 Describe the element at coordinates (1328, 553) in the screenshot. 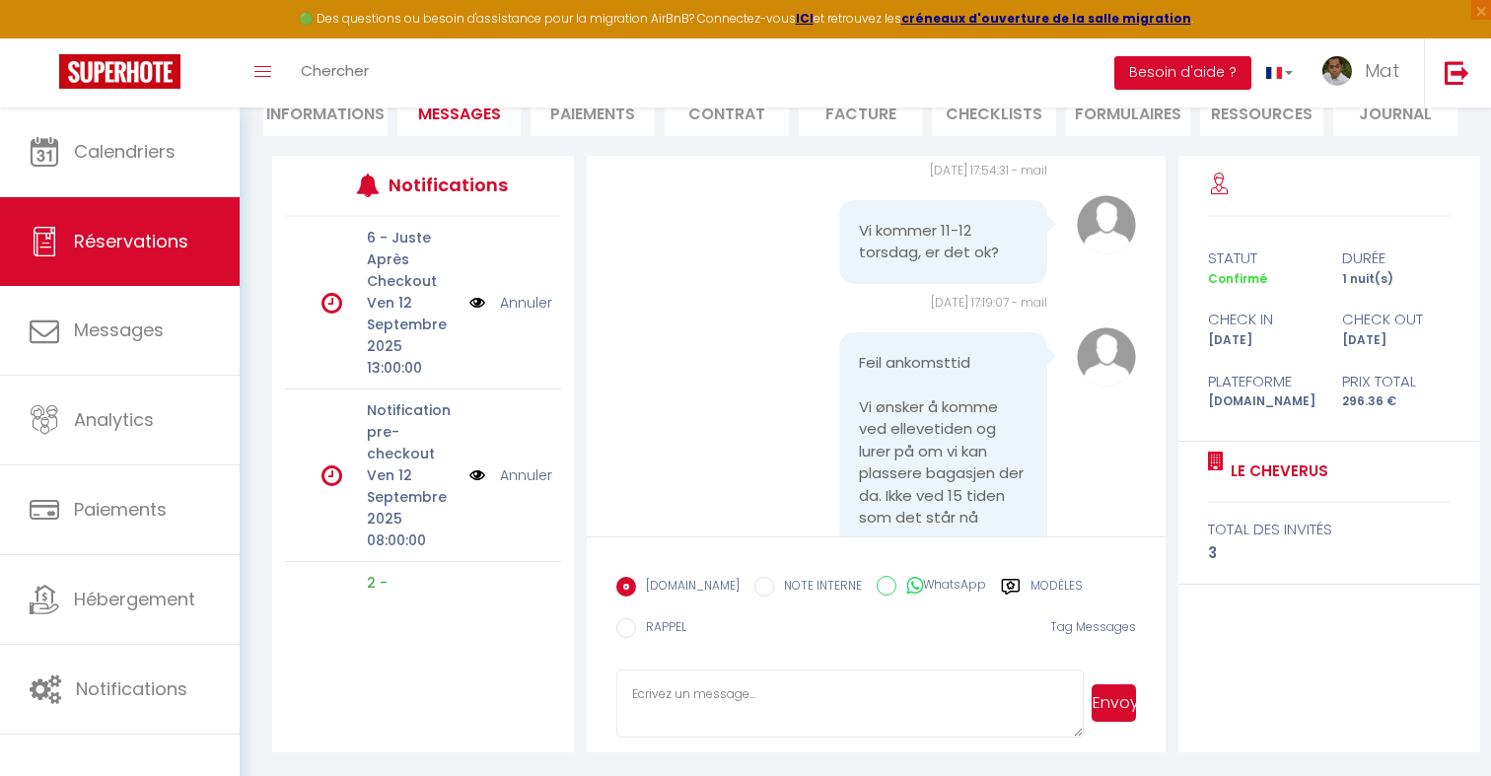

I see `div: 3` at that location.